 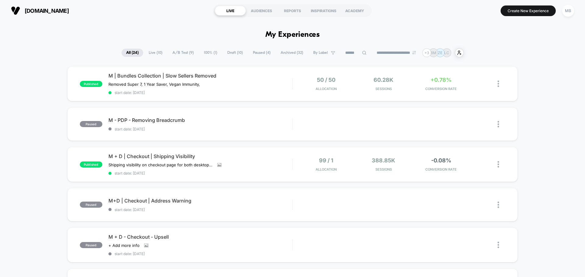 What do you see at coordinates (354, 11) in the screenshot?
I see `div: ACADEMY` at bounding box center [354, 11].